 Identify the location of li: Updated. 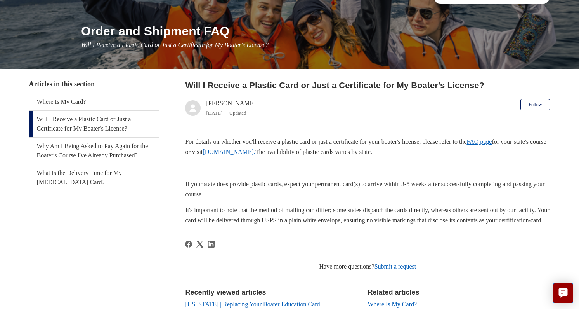
(238, 113).